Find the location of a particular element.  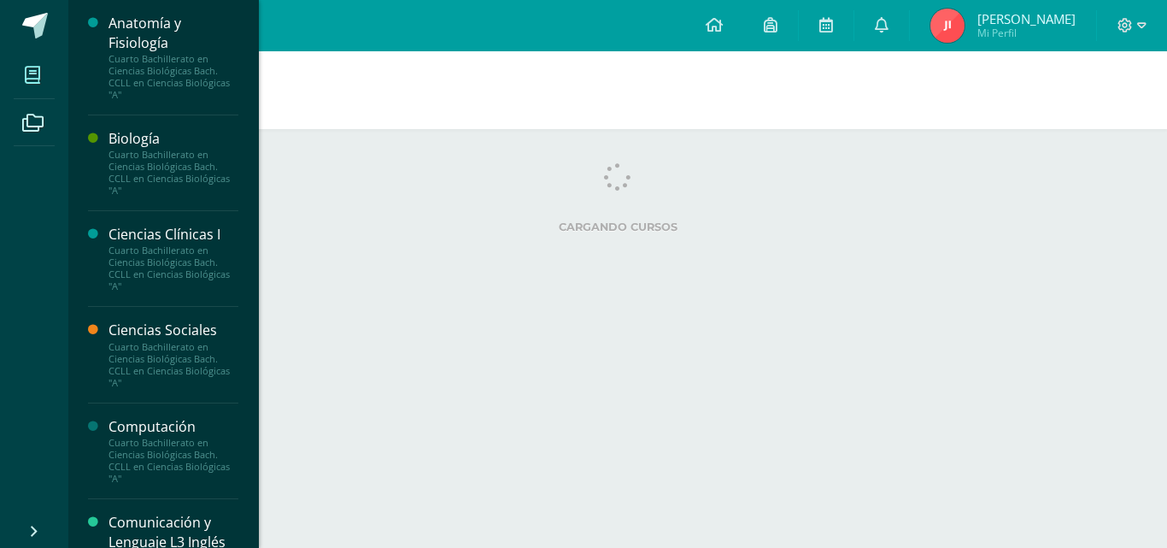

span: Mi Perfil is located at coordinates (1026, 32).